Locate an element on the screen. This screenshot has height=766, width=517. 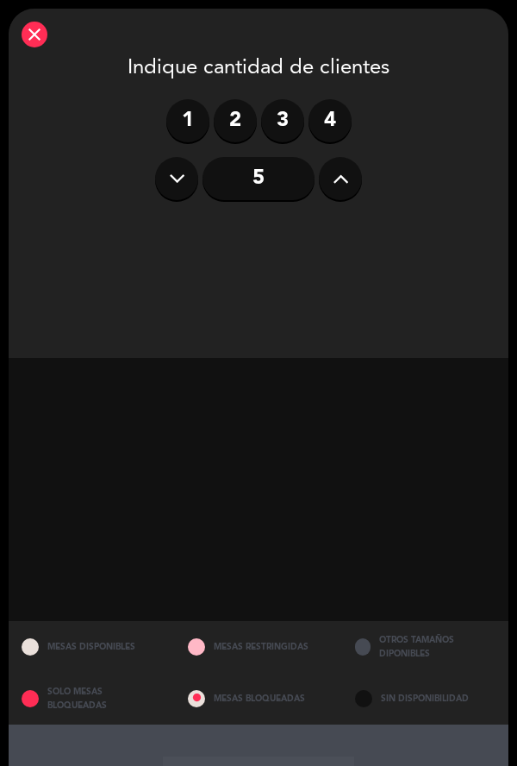
i: close is located at coordinates (34, 34).